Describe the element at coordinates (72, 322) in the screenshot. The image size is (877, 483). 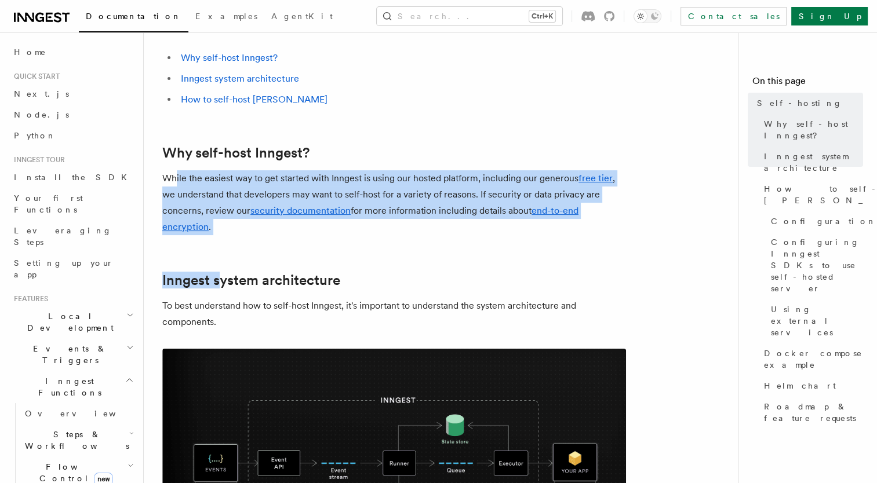
I see `button: Local Development` at that location.